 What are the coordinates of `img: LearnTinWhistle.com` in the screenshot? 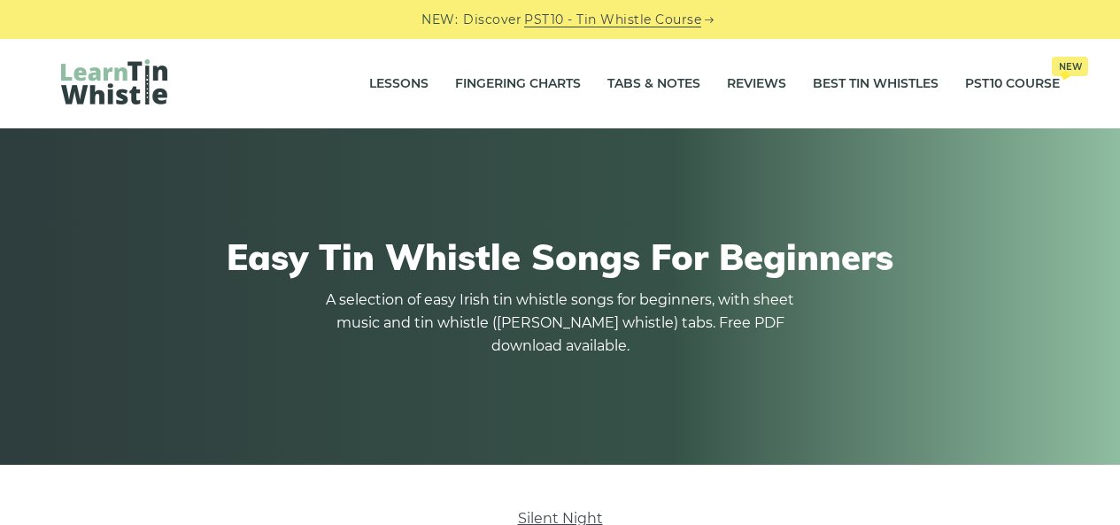 It's located at (114, 81).